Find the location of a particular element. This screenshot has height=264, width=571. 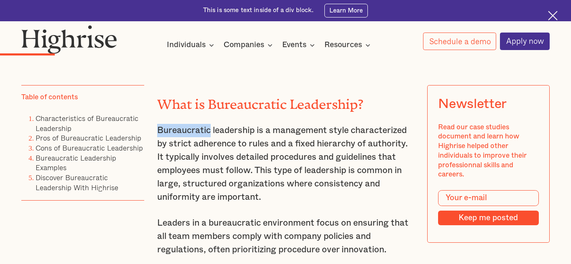

div: Table of contents is located at coordinates (49, 98).